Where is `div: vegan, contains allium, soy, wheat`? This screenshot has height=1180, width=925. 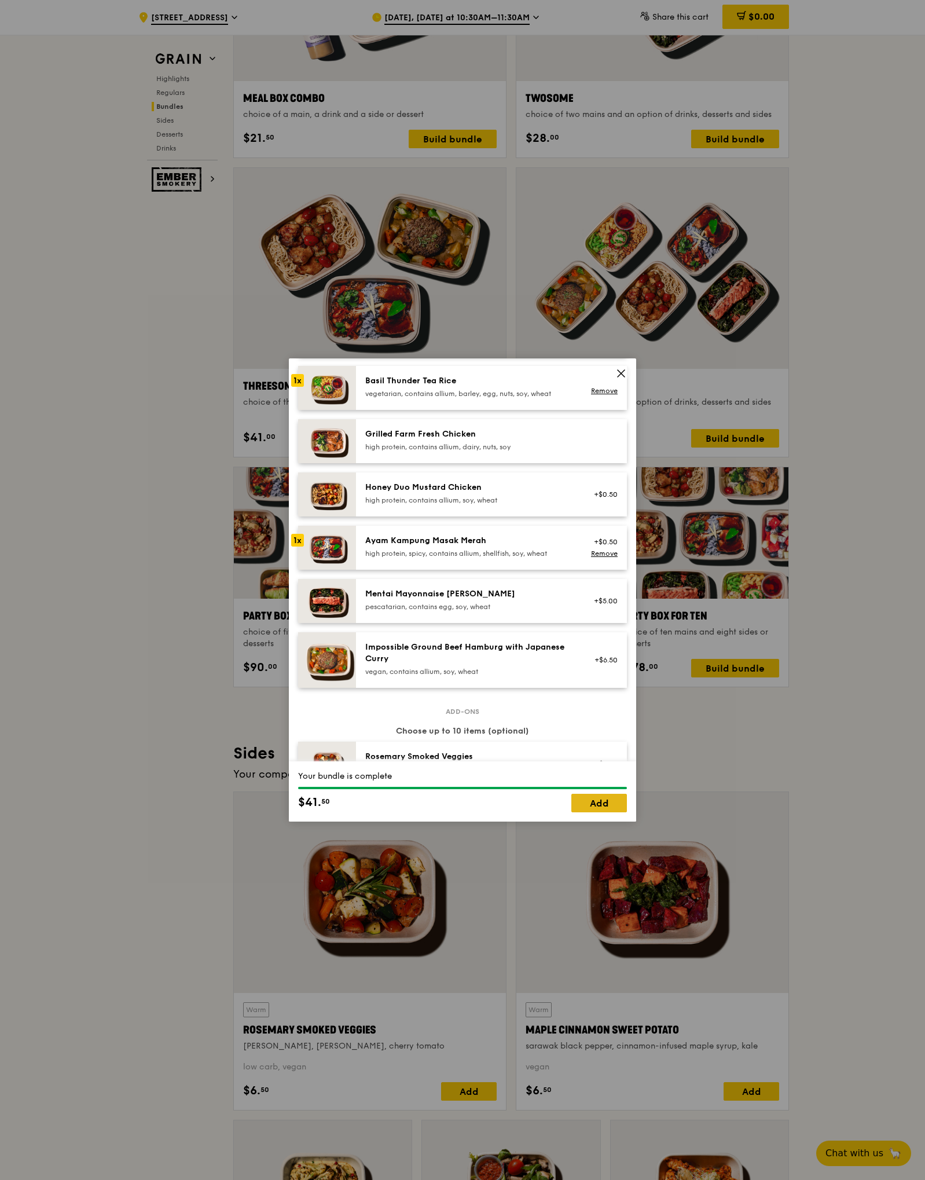
div: vegan, contains allium, soy, wheat is located at coordinates (469, 671).